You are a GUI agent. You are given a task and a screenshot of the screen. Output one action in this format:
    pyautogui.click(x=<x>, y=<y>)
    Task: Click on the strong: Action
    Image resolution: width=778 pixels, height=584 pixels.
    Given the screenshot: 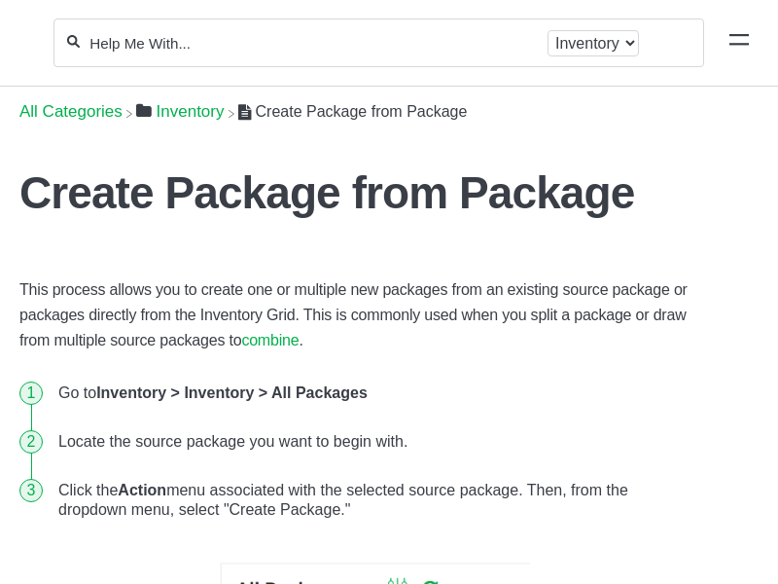 What is the action you would take?
    pyautogui.click(x=142, y=489)
    